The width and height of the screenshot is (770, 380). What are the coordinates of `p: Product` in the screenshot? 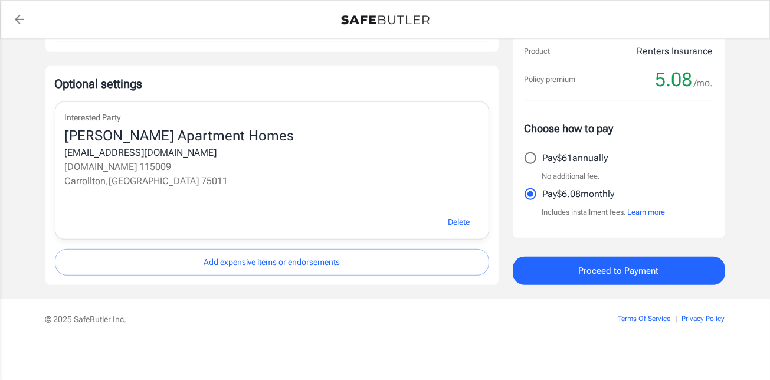 It's located at (538, 51).